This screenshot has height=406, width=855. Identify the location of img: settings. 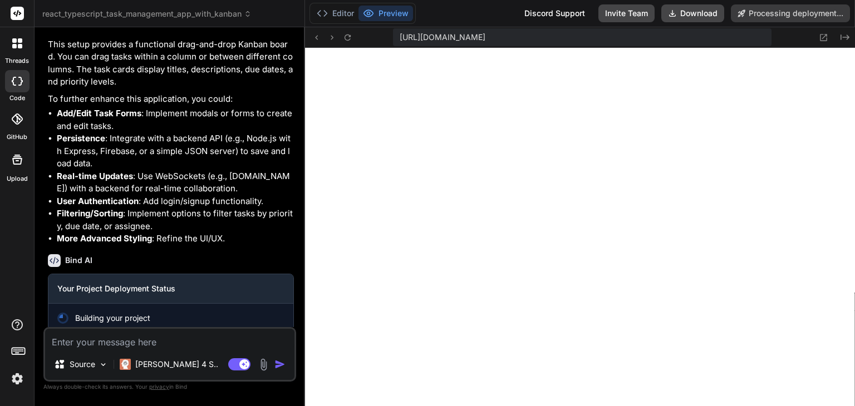
(17, 379).